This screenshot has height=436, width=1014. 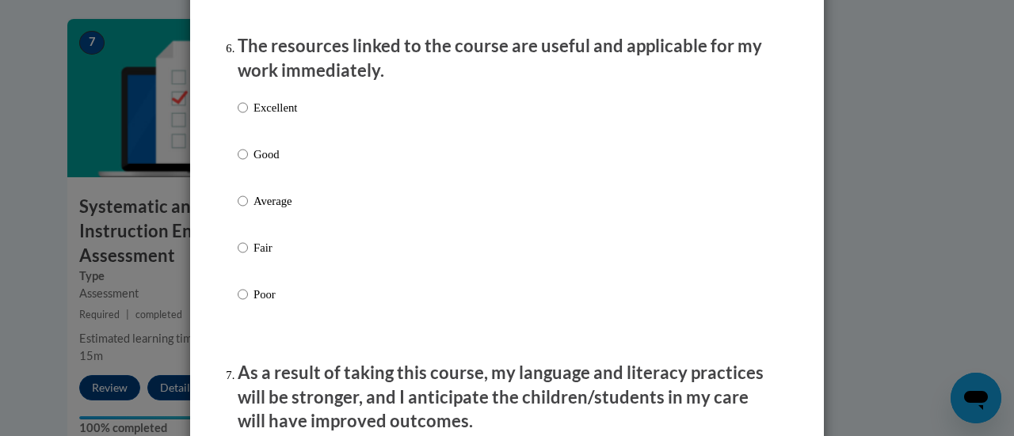 What do you see at coordinates (242, 201) in the screenshot?
I see `input: Average` at bounding box center [242, 201].